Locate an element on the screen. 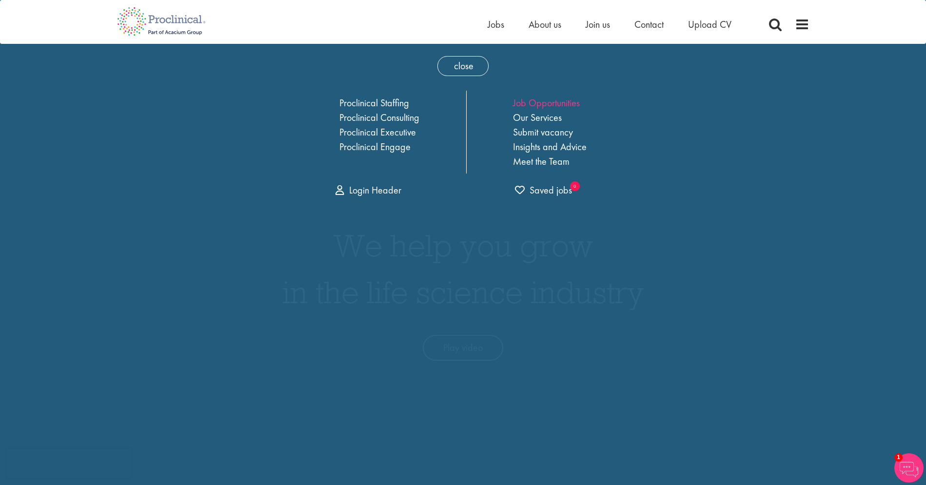  a: About us is located at coordinates (545, 24).